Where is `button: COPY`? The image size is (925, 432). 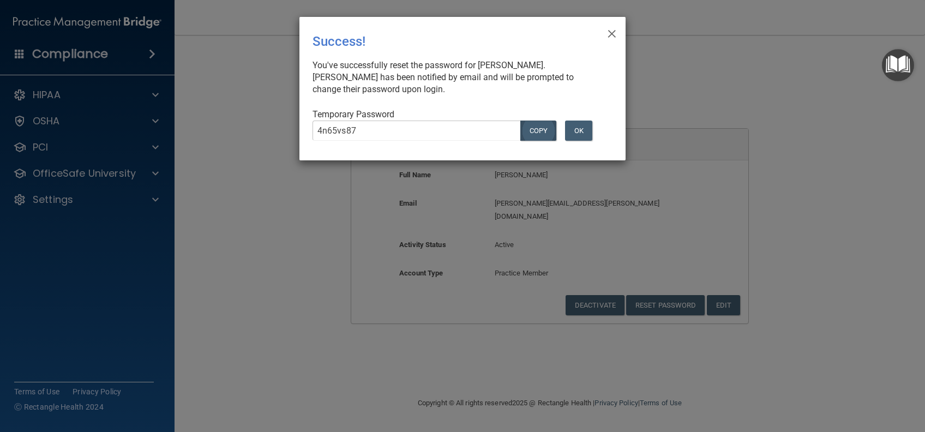
button: COPY is located at coordinates (538, 130).